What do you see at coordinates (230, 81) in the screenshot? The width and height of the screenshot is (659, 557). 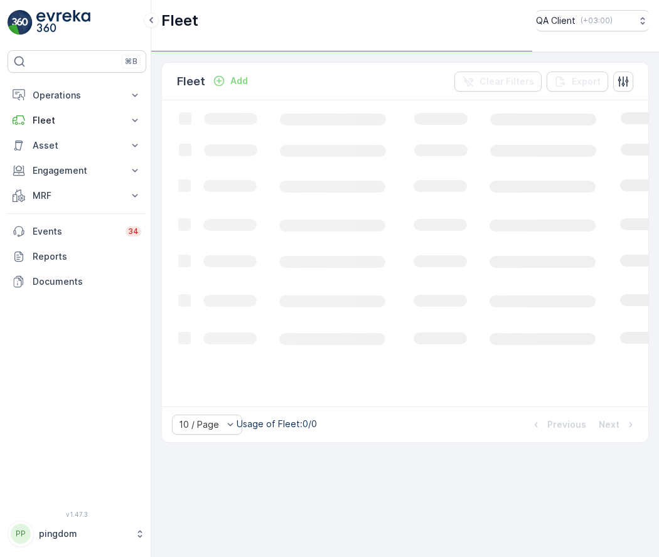 I see `button: Add` at bounding box center [230, 81].